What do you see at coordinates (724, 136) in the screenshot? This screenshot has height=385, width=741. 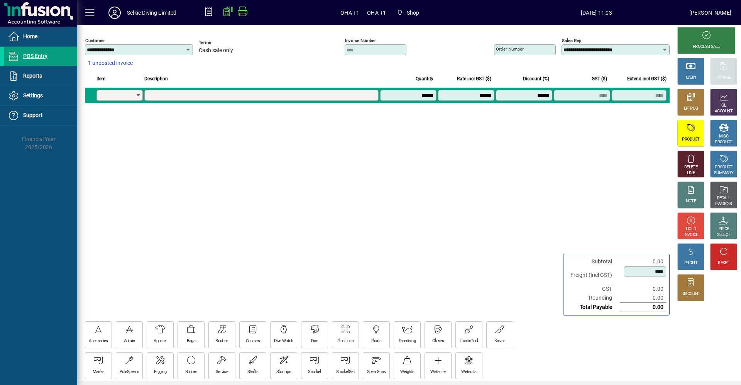 I see `div: MISC` at bounding box center [724, 136].